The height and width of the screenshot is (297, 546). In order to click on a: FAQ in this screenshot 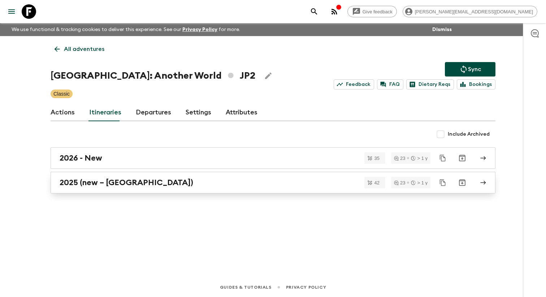, I will do `click(390, 85)`.